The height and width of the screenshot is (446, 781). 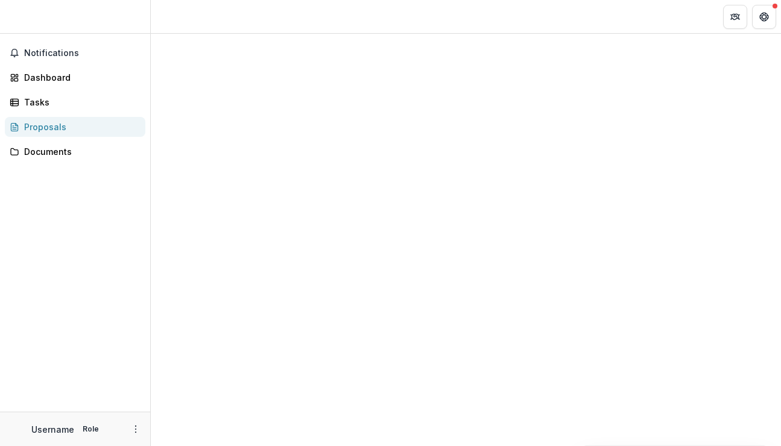 What do you see at coordinates (80, 77) in the screenshot?
I see `div: Dashboard` at bounding box center [80, 77].